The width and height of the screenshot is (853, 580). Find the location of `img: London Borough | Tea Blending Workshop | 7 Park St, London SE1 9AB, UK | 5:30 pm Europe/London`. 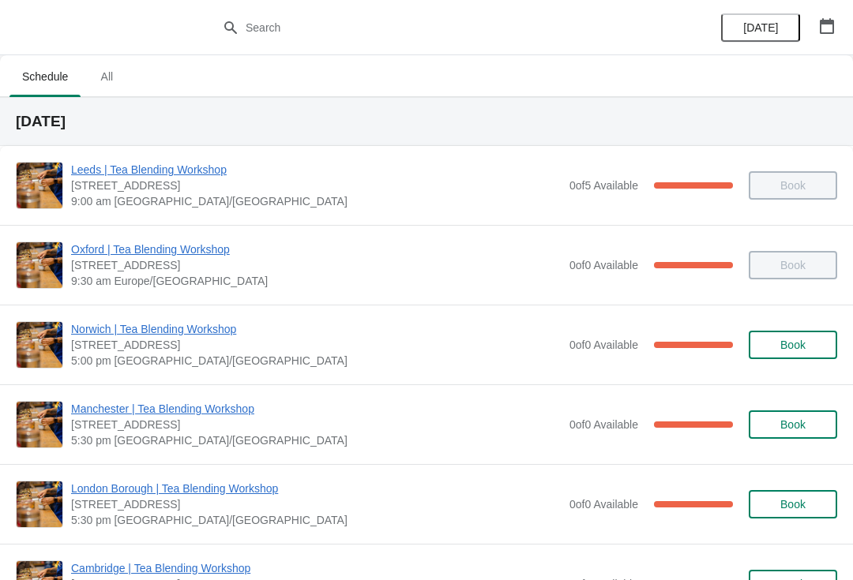

img: London Borough | Tea Blending Workshop | 7 Park St, London SE1 9AB, UK | 5:30 pm Europe/London is located at coordinates (39, 504).